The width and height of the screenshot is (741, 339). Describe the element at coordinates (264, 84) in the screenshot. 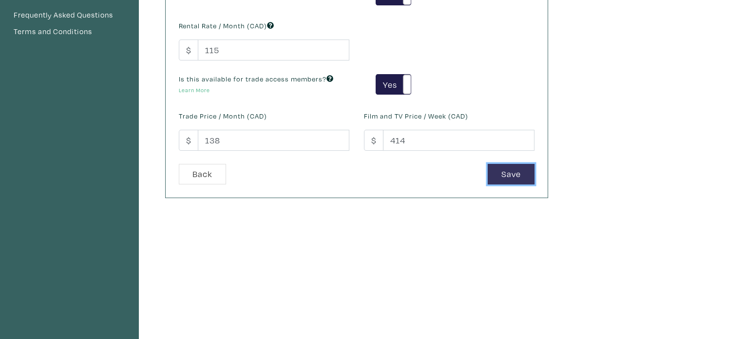

I see `label: Is this available for trade access members?` at that location.